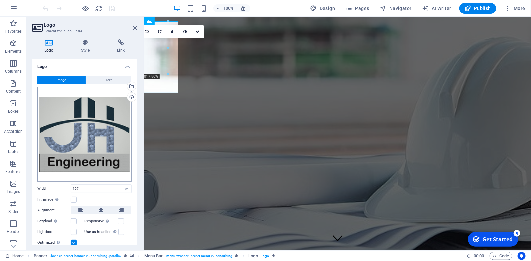  I want to click on span: . logo, so click(265, 256).